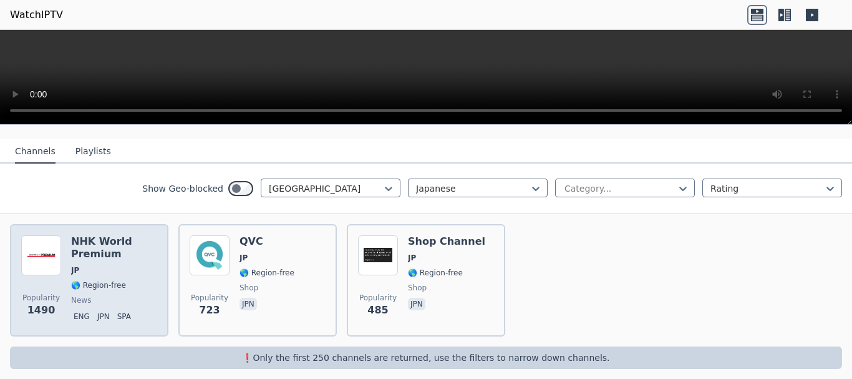  Describe the element at coordinates (82, 316) in the screenshot. I see `p: eng` at that location.